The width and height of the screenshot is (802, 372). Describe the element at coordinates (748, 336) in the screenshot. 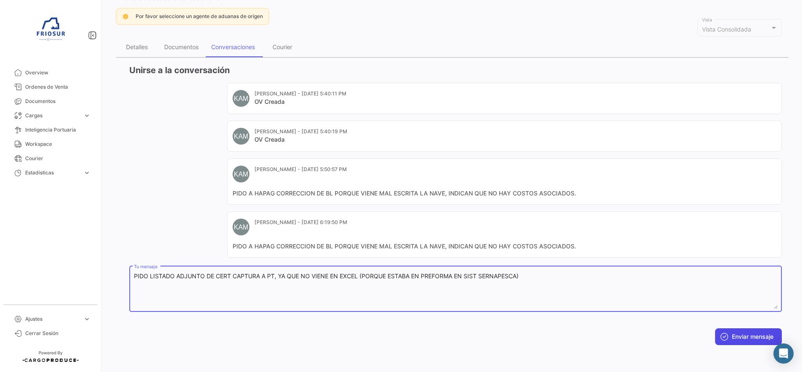

I see `button: Enviar mensaje` at that location.